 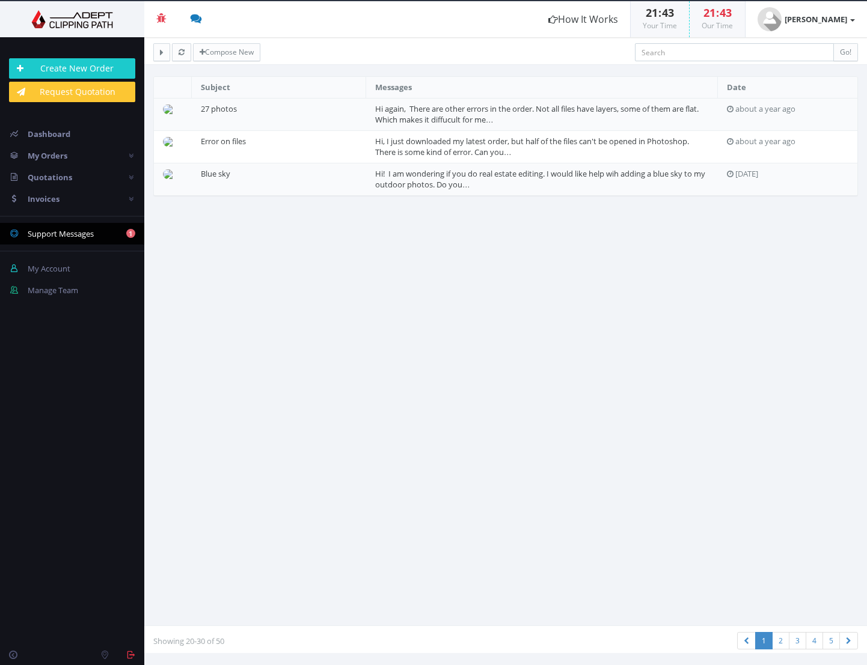 What do you see at coordinates (831, 641) in the screenshot?
I see `a: 5` at bounding box center [831, 641].